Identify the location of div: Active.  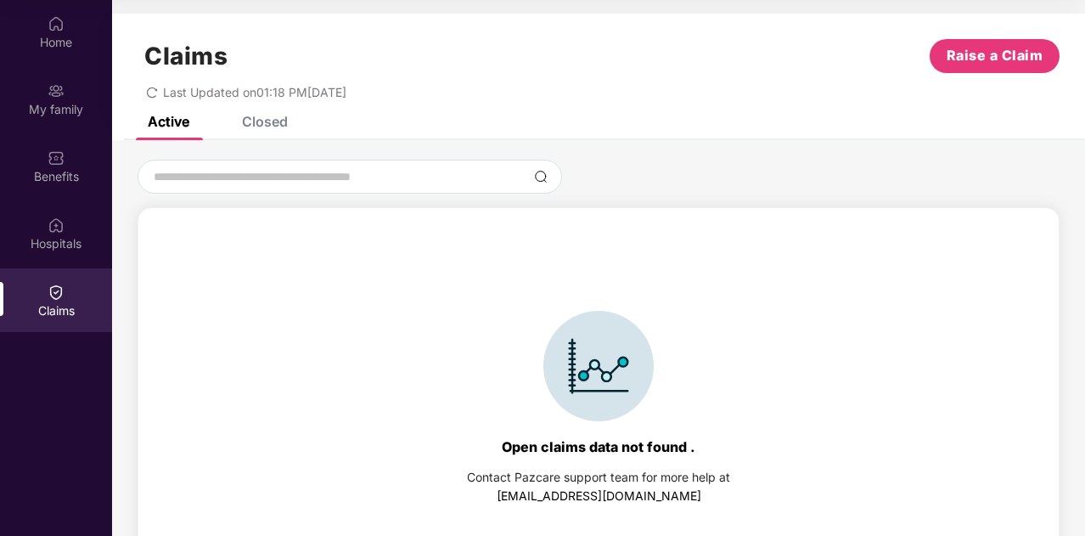
(168, 121).